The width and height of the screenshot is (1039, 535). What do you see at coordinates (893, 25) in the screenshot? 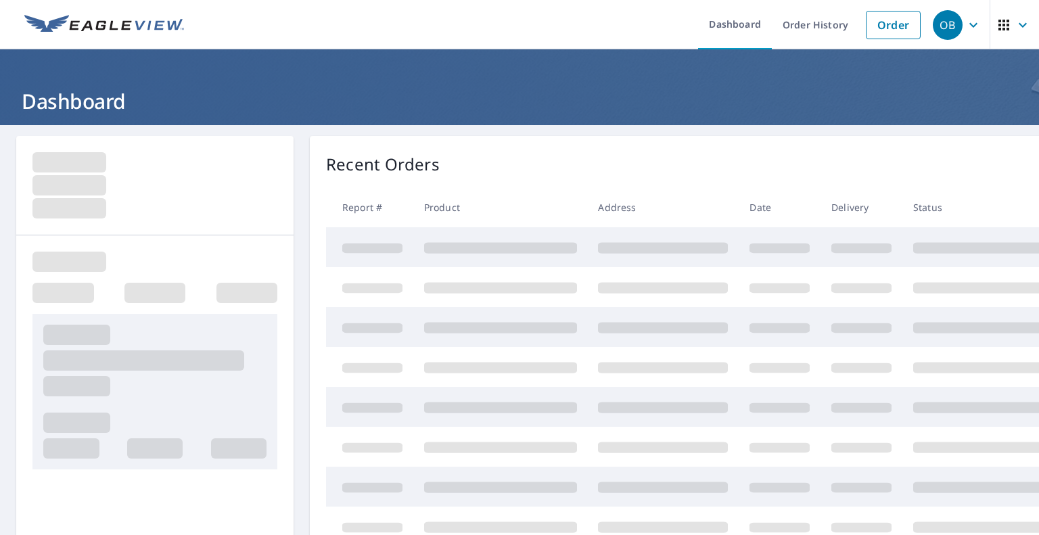
I see `a: Order` at bounding box center [893, 25].